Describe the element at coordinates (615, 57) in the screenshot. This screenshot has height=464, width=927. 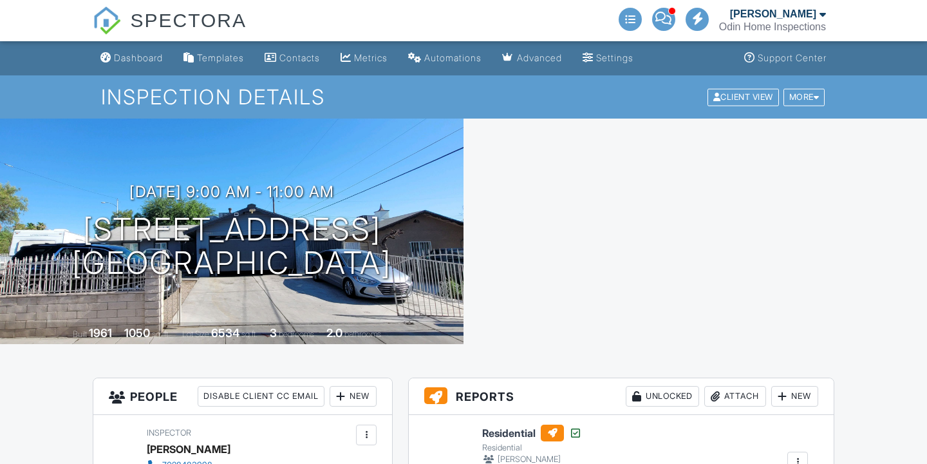
I see `div: Settings` at that location.